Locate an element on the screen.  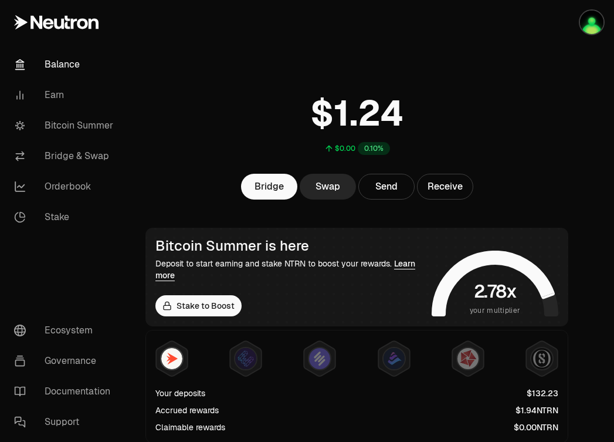
div: Accrued rewards is located at coordinates (187, 410).